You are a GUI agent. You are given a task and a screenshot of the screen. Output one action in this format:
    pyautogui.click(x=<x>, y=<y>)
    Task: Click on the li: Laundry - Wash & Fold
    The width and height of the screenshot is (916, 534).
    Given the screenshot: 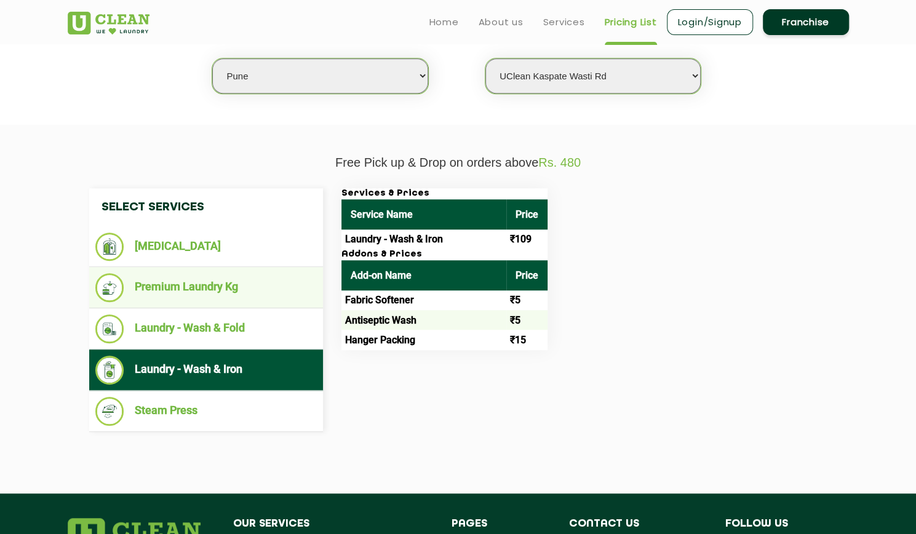 What is the action you would take?
    pyautogui.click(x=206, y=329)
    